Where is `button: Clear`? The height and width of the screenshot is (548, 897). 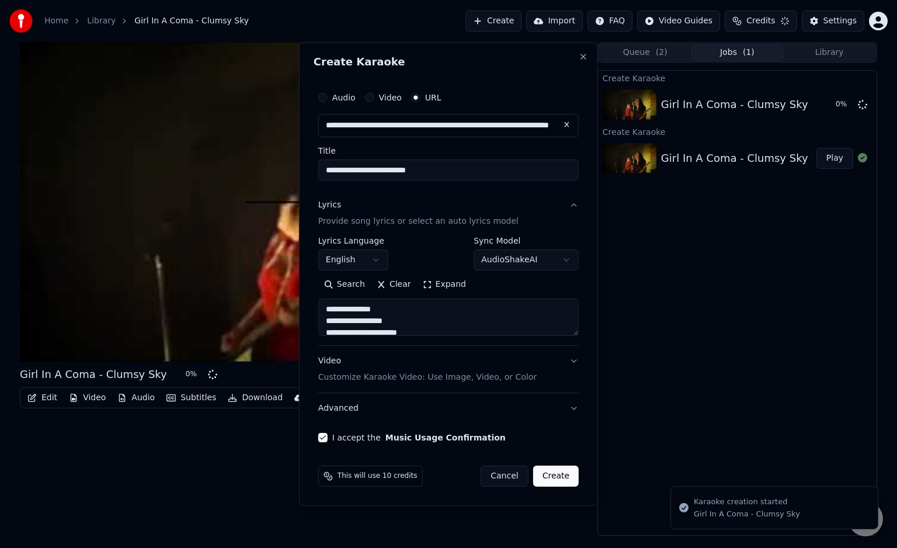
button: Clear is located at coordinates (394, 284).